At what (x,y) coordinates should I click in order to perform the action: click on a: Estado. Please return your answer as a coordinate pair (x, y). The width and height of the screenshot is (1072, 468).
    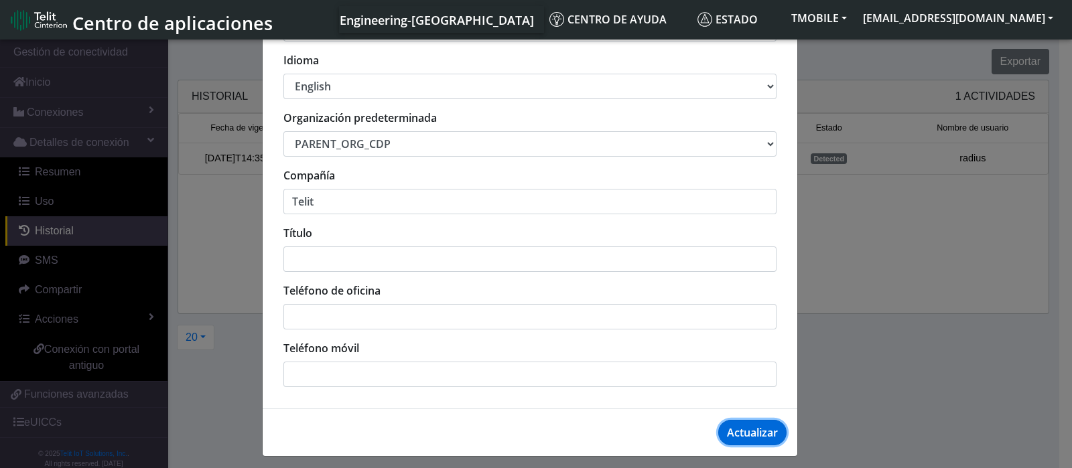
    Looking at the image, I should click on (738, 19).